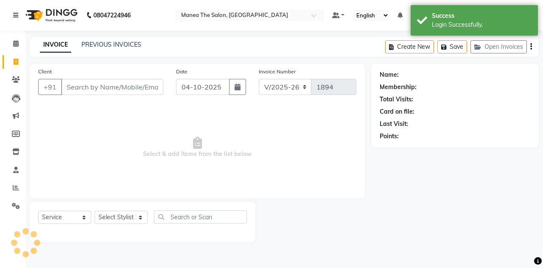 The image size is (543, 268). Describe the element at coordinates (397, 112) in the screenshot. I see `div: Card on file:` at that location.